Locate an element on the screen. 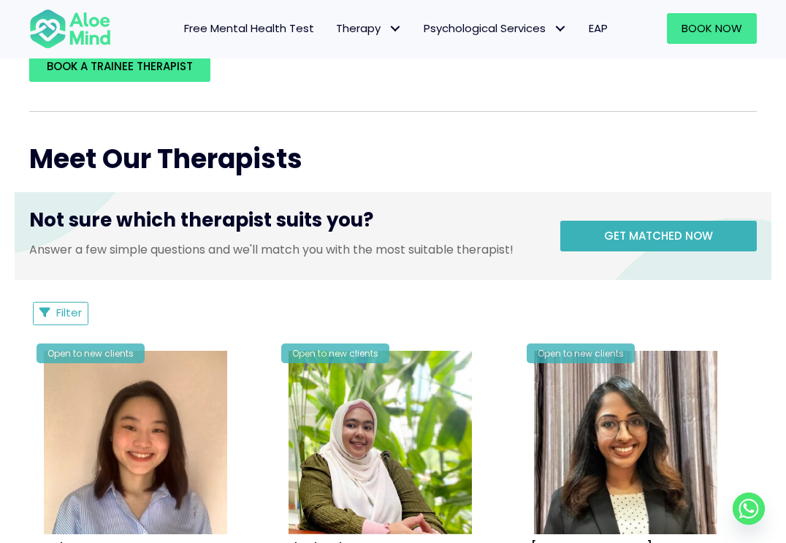  a: Free Mental Health Test is located at coordinates (249, 28).